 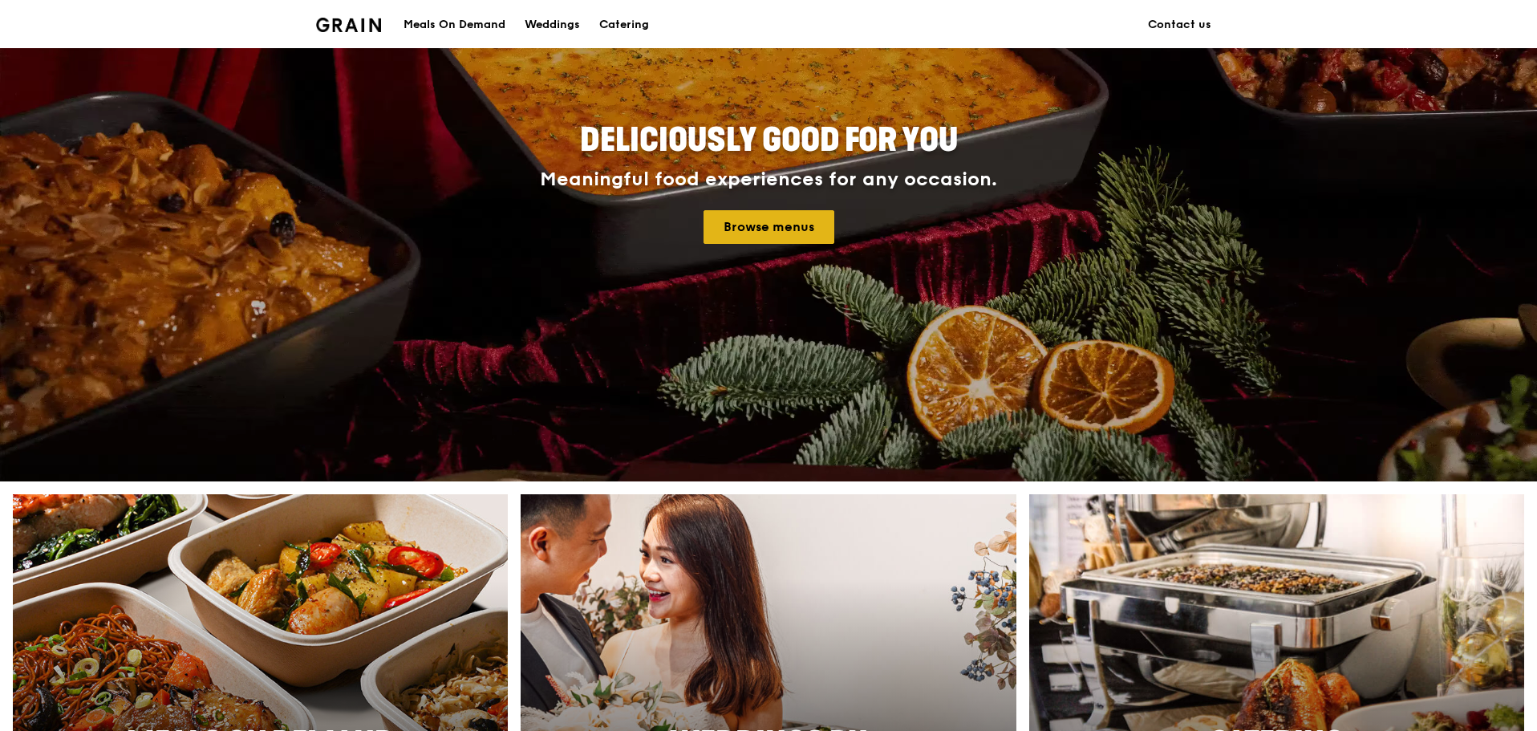 What do you see at coordinates (348, 25) in the screenshot?
I see `img: Grain` at bounding box center [348, 25].